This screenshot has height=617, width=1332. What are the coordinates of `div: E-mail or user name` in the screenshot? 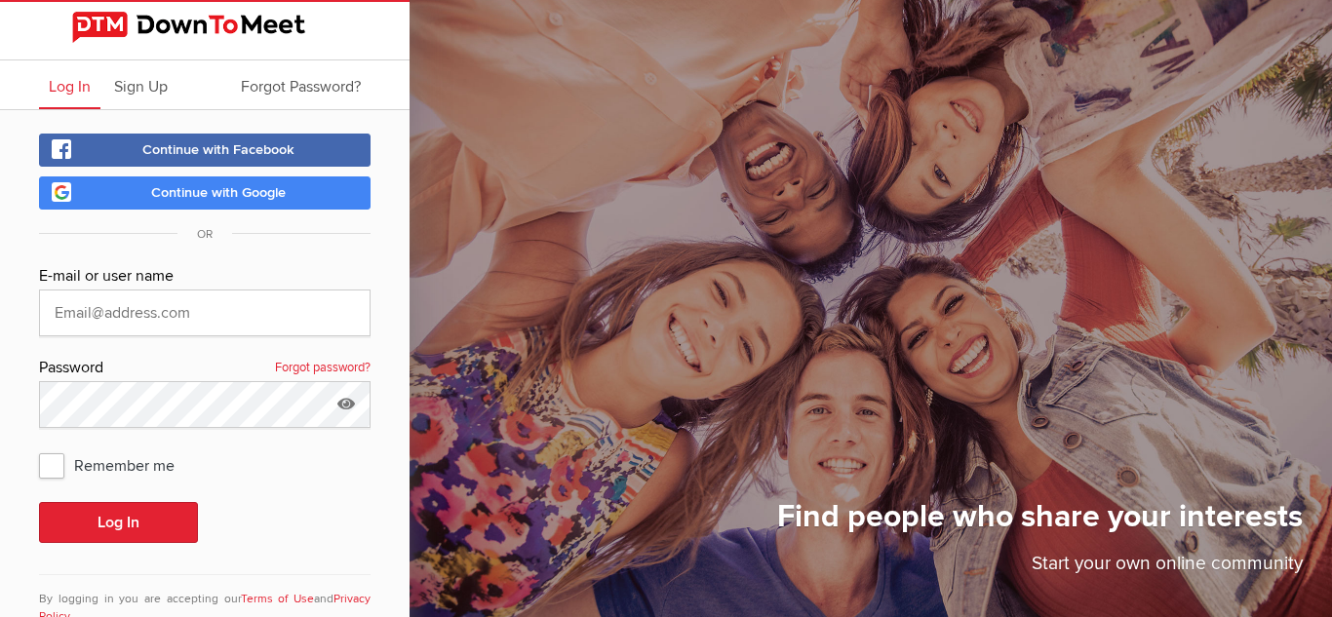 It's located at (205, 277).